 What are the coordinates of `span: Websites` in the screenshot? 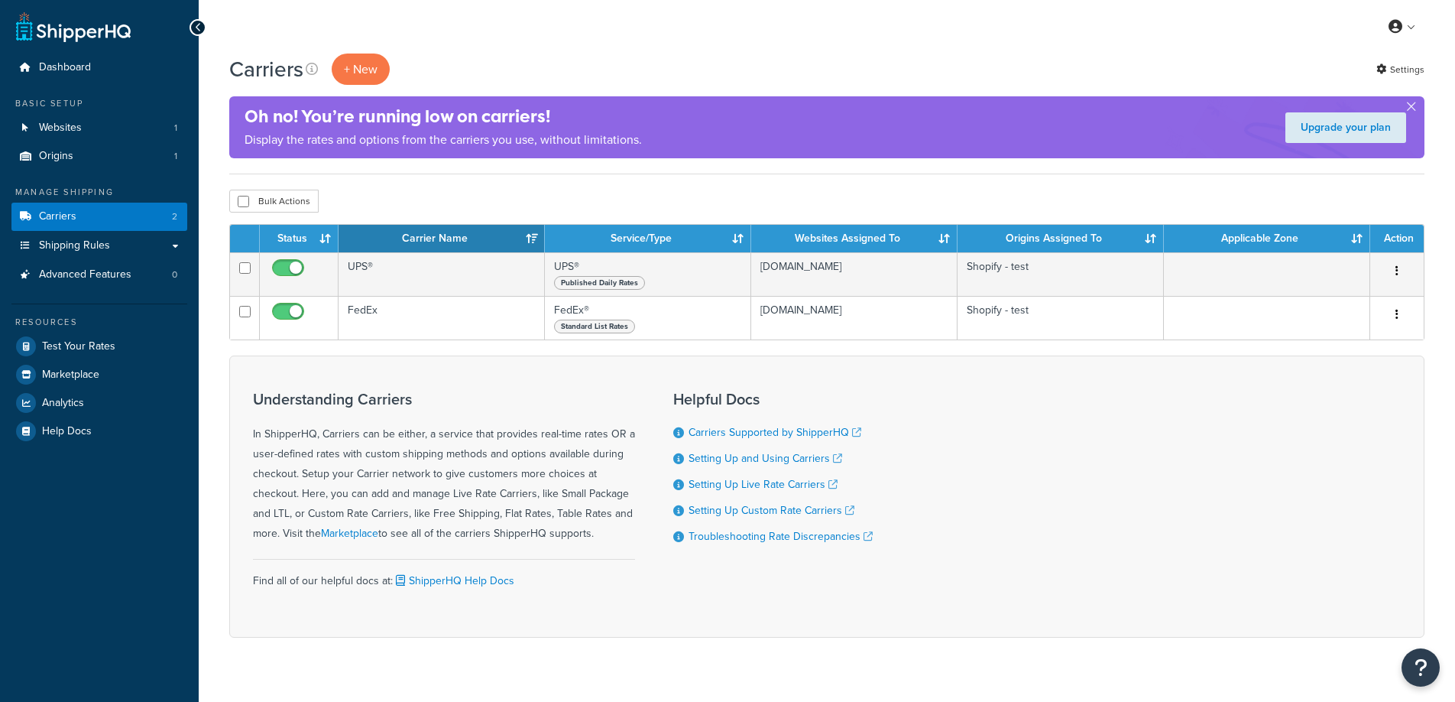 It's located at (60, 128).